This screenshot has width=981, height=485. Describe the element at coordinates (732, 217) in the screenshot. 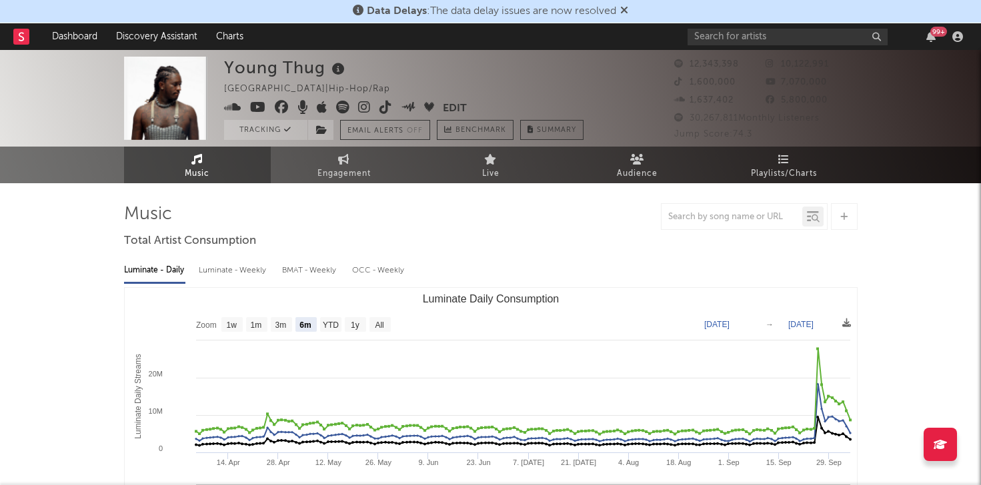

I see `input: Search by song name or URL` at that location.